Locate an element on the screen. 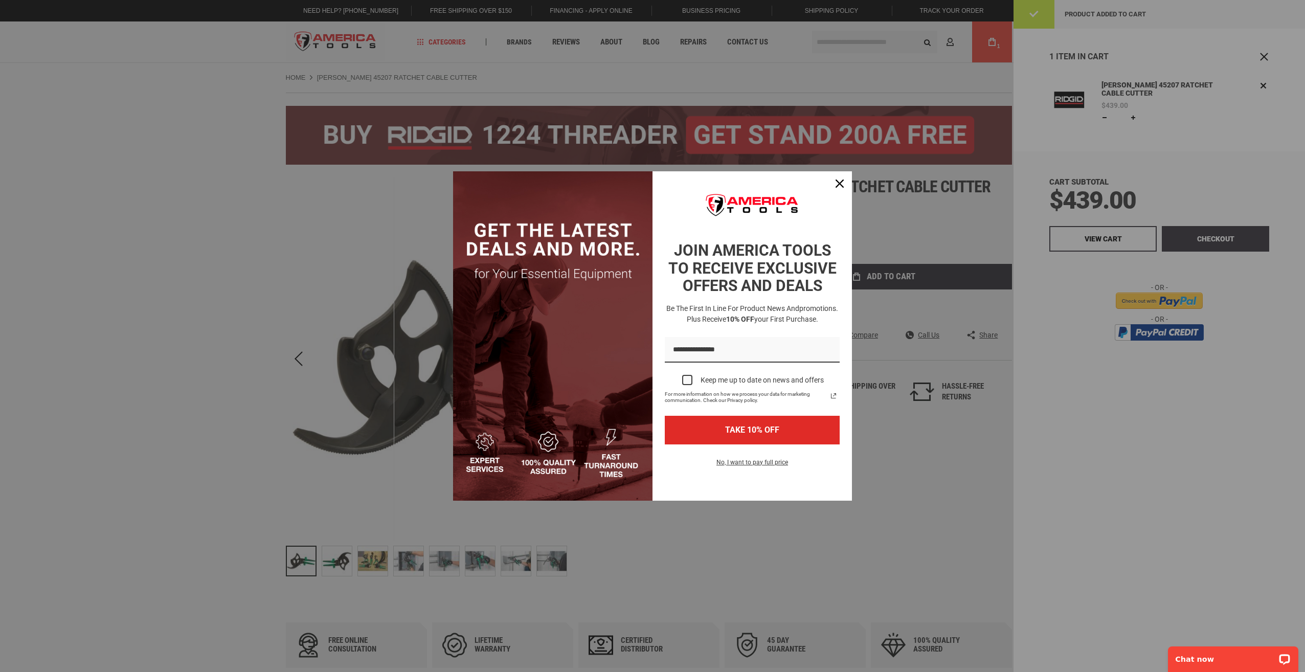 This screenshot has height=672, width=1305. button: Open LiveChat chat widget is located at coordinates (124, 19).